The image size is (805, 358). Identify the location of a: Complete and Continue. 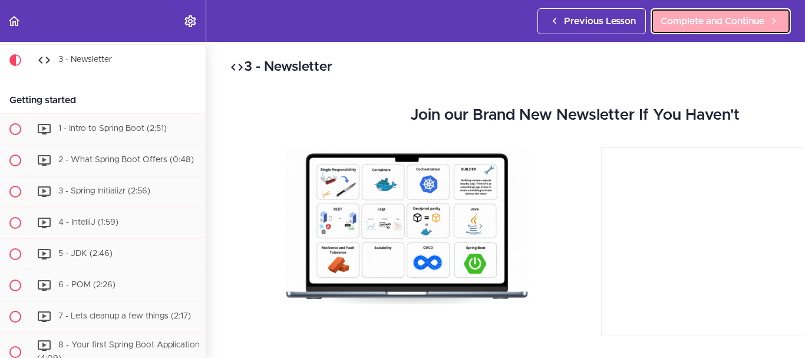
(721, 21).